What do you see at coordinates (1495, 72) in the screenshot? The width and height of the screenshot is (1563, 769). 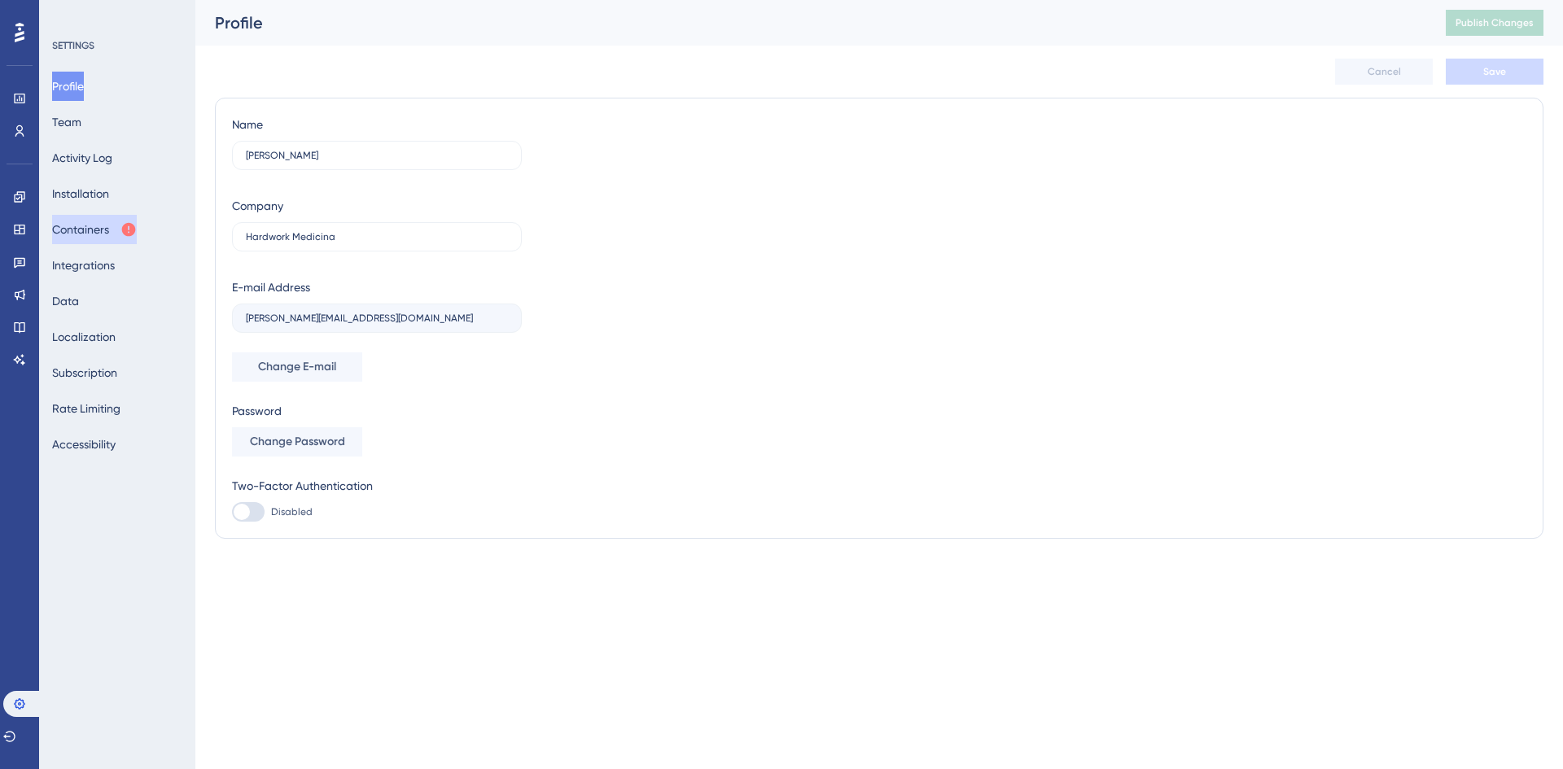 I see `span: Save` at bounding box center [1495, 72].